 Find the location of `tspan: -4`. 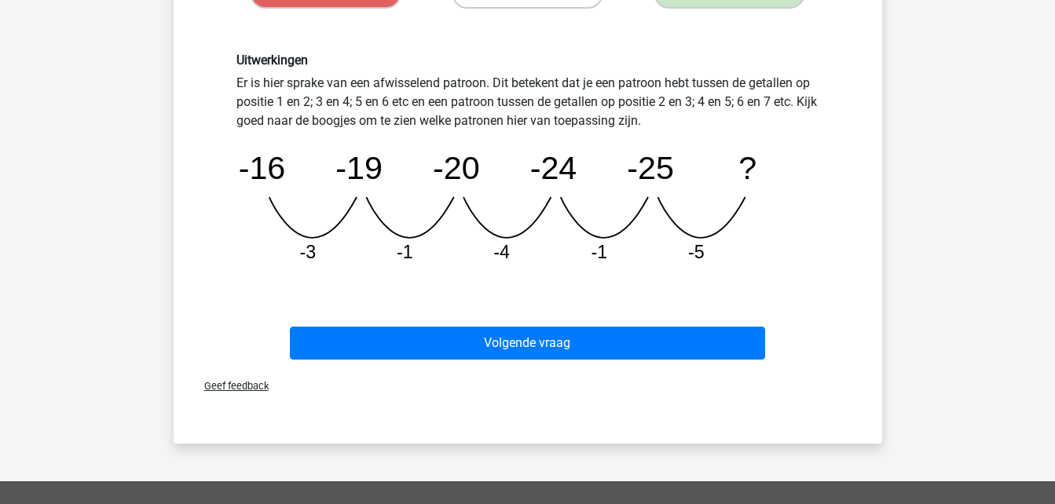

tspan: -4 is located at coordinates (501, 252).